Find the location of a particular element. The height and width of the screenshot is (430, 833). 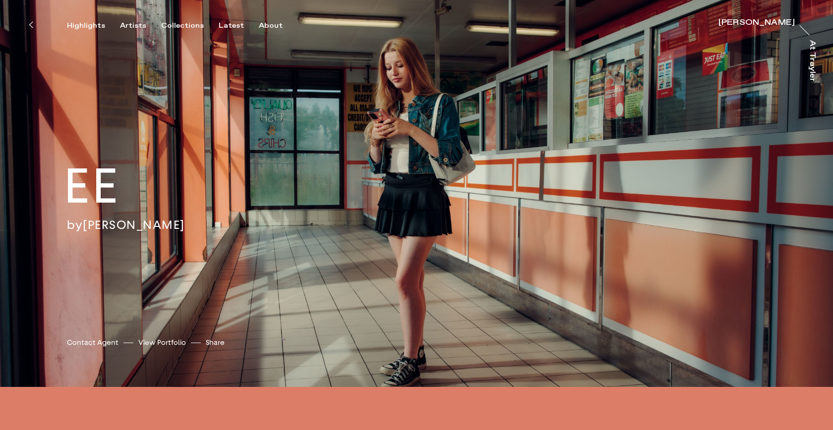

div: About is located at coordinates (271, 26).